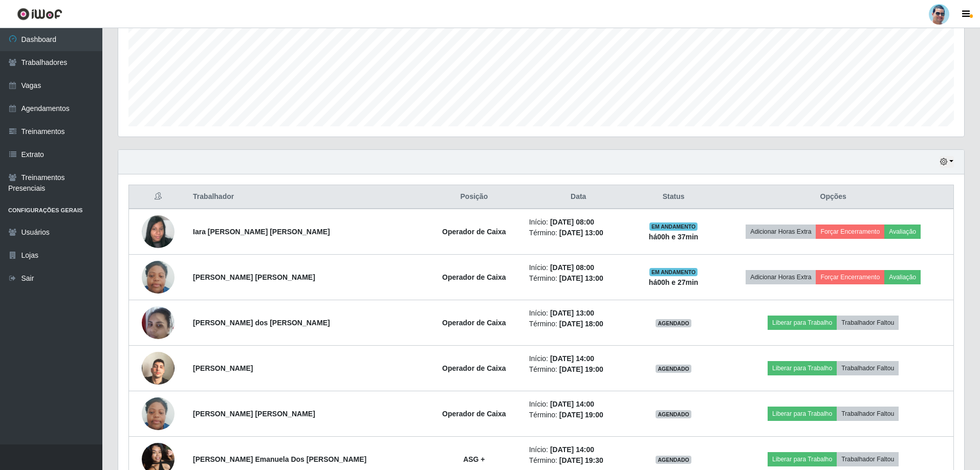  I want to click on img: 1658953242663.jpeg, so click(158, 322).